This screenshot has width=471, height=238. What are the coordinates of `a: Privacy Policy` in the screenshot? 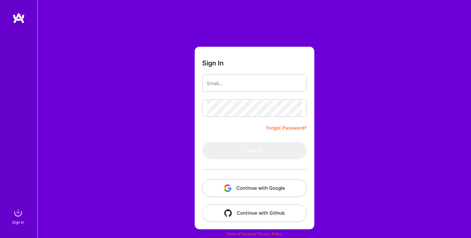 It's located at (270, 234).